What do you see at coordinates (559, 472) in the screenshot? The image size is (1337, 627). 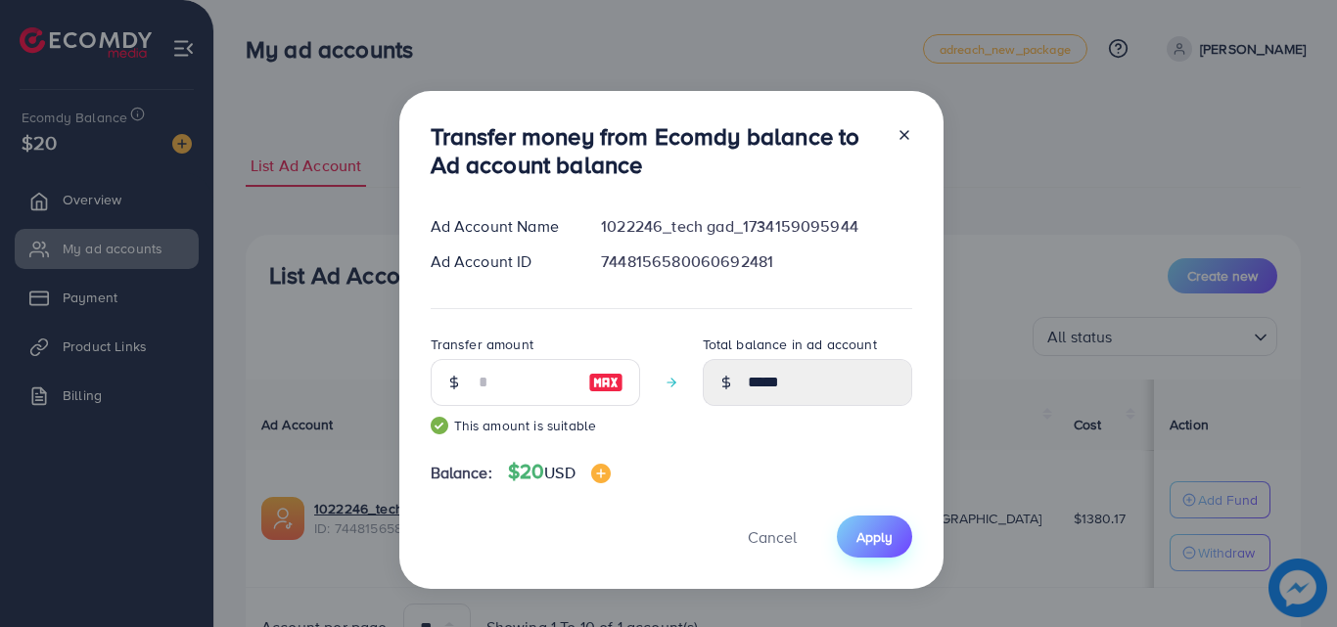 I see `h4: $20` at bounding box center [559, 472].